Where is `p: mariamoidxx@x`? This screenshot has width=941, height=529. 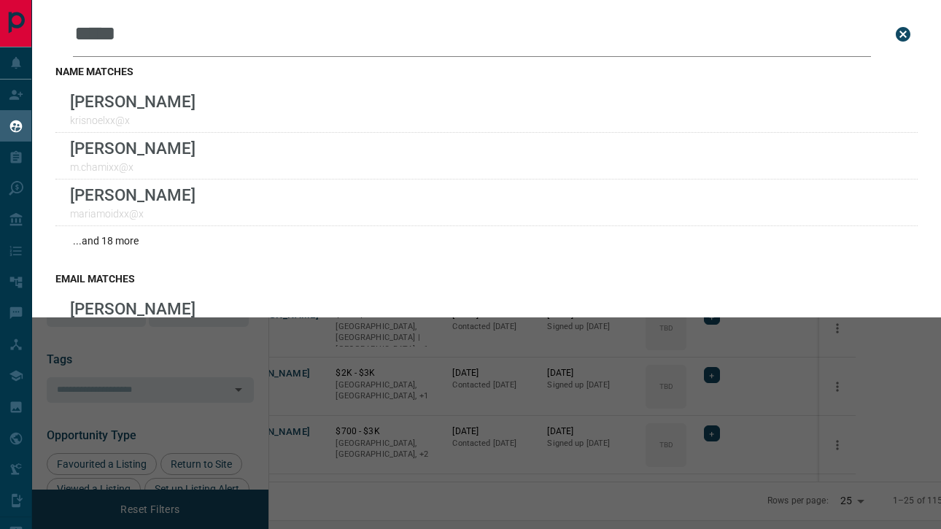 p: mariamoidxx@x is located at coordinates (133, 214).